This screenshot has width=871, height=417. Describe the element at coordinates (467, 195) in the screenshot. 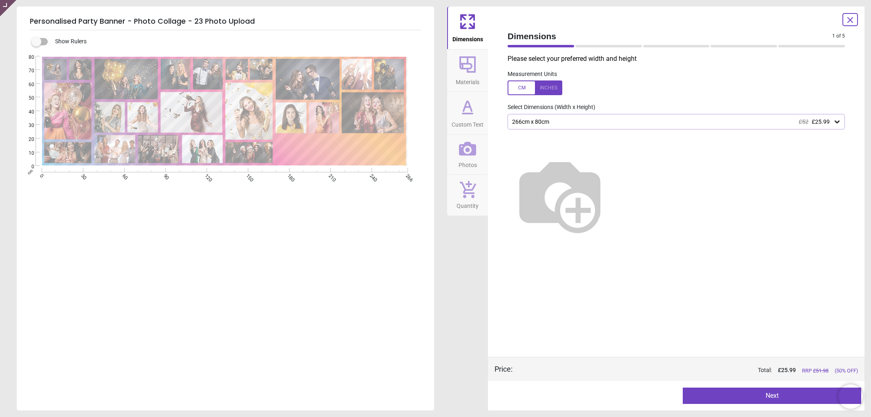

I see `button: Quantity` at that location.